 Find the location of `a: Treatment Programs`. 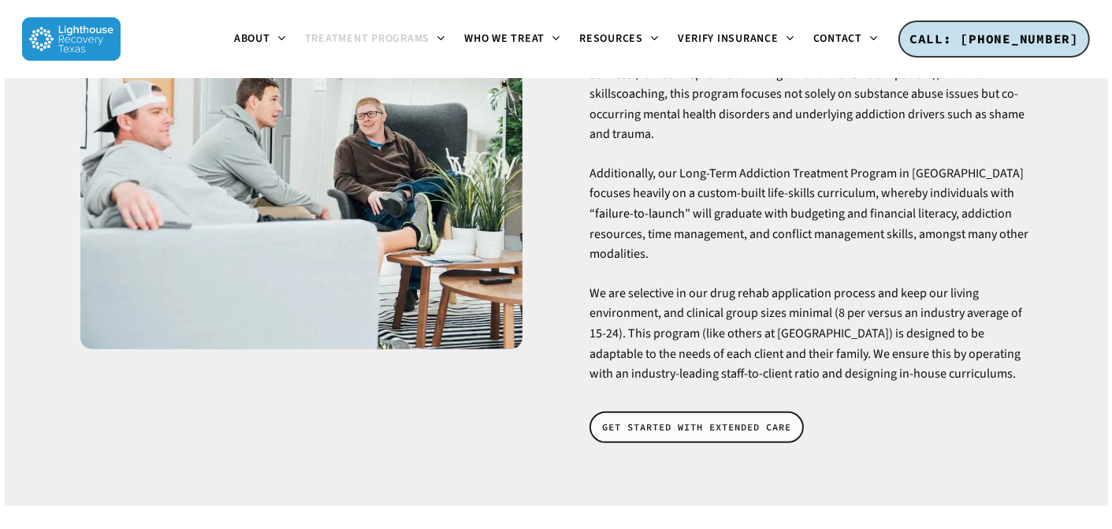

a: Treatment Programs is located at coordinates (375, 39).